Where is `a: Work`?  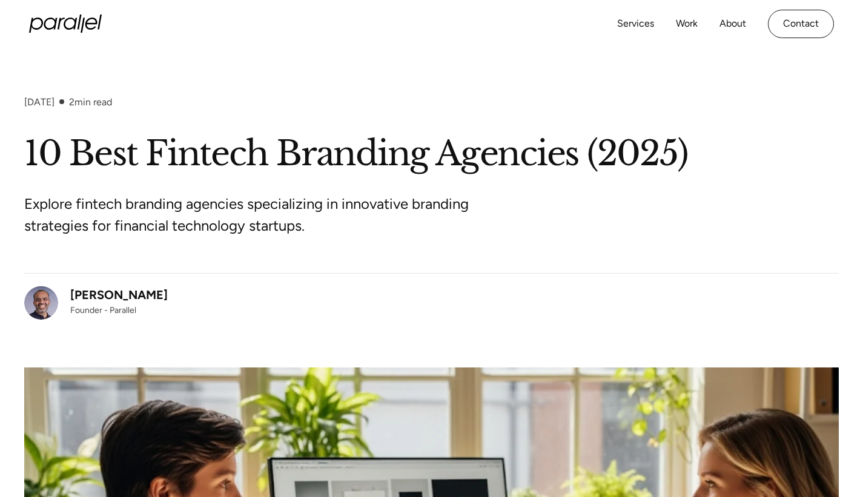 a: Work is located at coordinates (686, 24).